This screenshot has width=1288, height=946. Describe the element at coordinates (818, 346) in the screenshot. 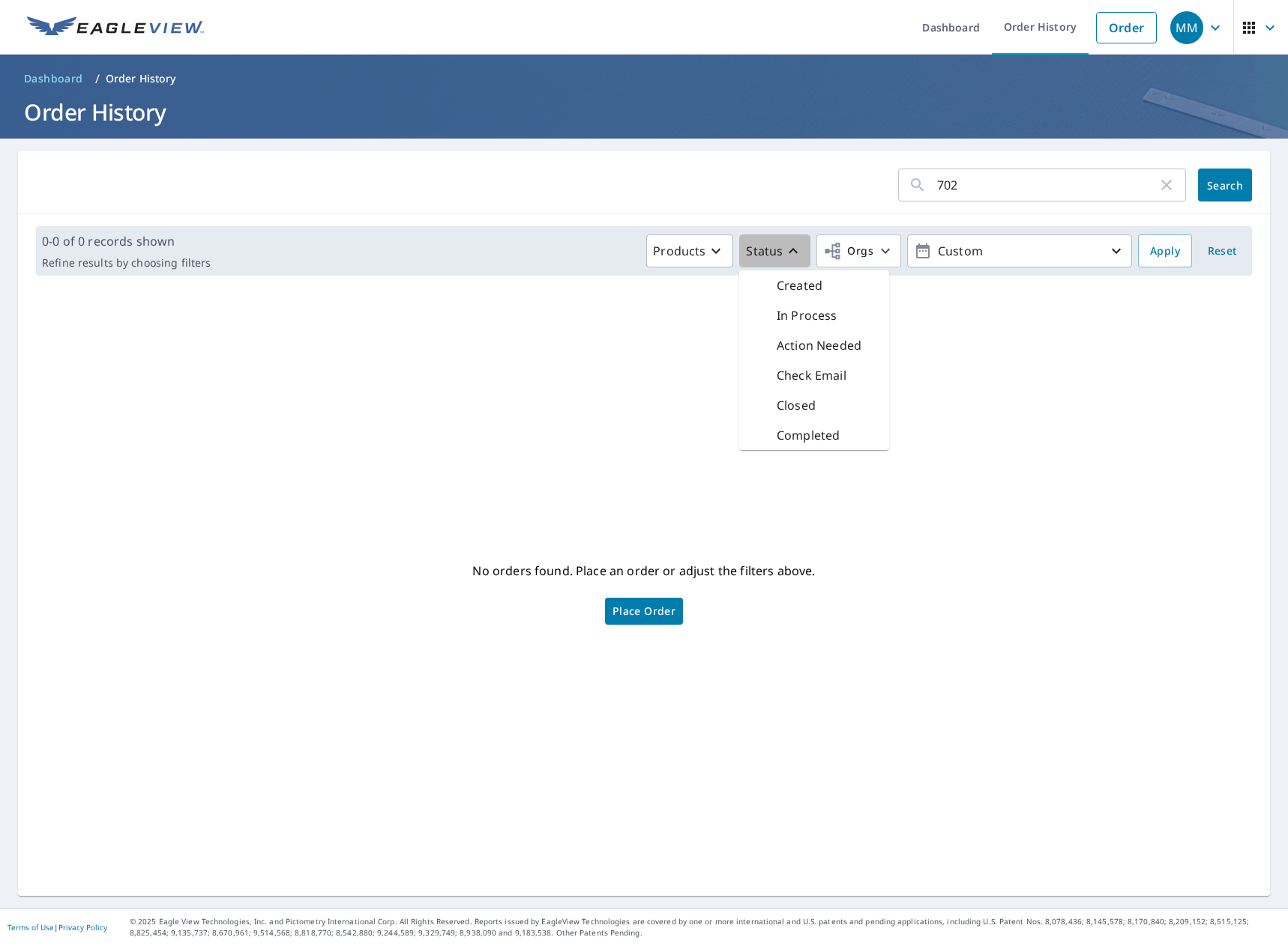

I see `p: Action Needed` at that location.